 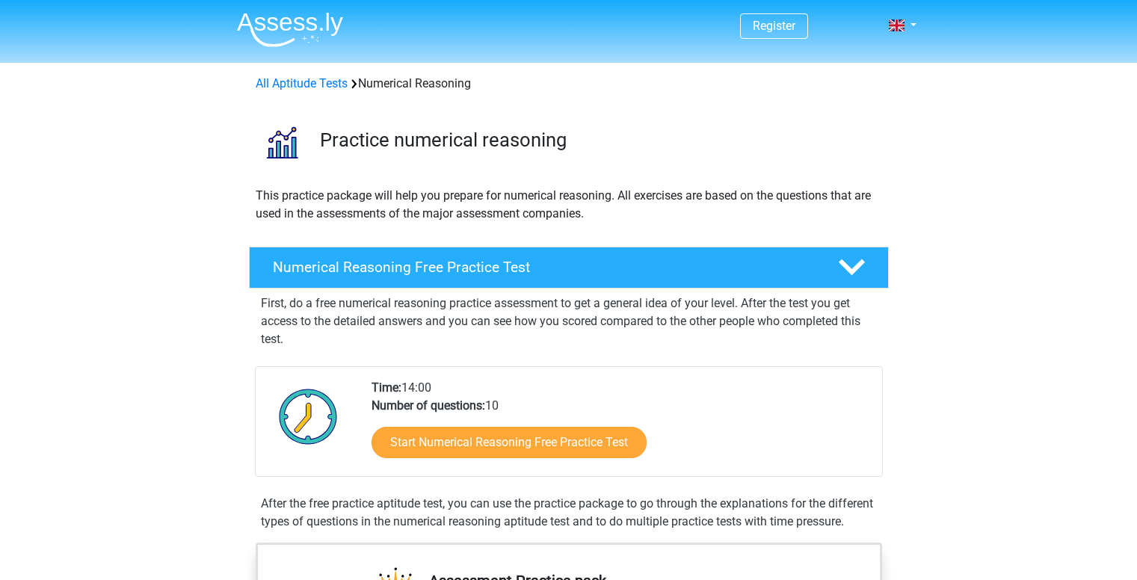 What do you see at coordinates (290, 29) in the screenshot?
I see `img: Assessly` at bounding box center [290, 29].